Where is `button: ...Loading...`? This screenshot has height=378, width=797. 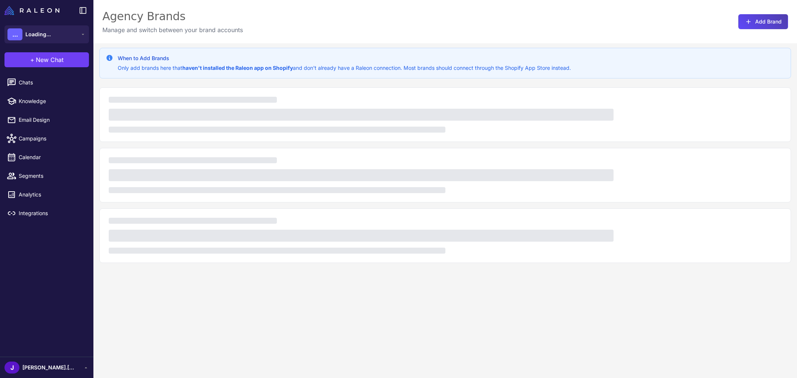
button: ...Loading... is located at coordinates (47, 34).